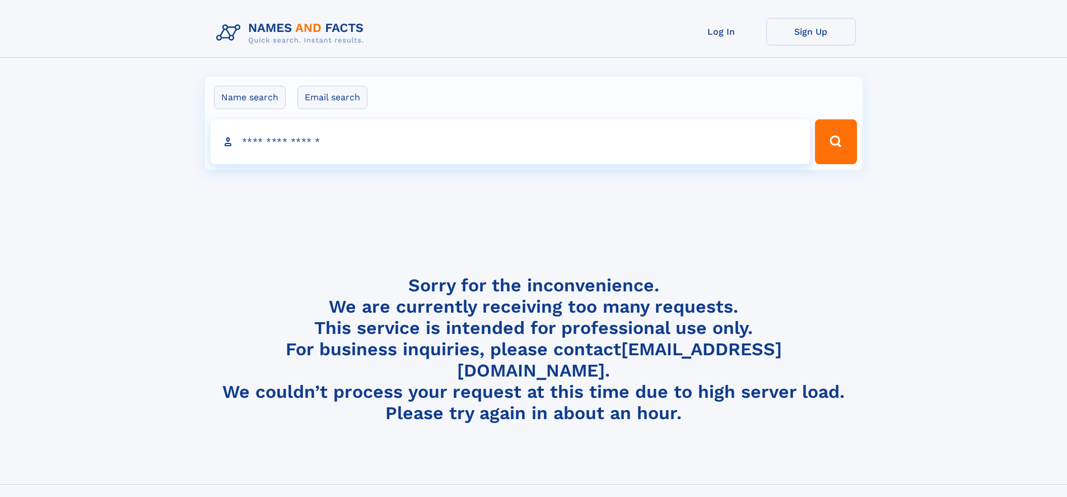 The height and width of the screenshot is (497, 1067). What do you see at coordinates (835, 142) in the screenshot?
I see `button: Search Button` at bounding box center [835, 142].